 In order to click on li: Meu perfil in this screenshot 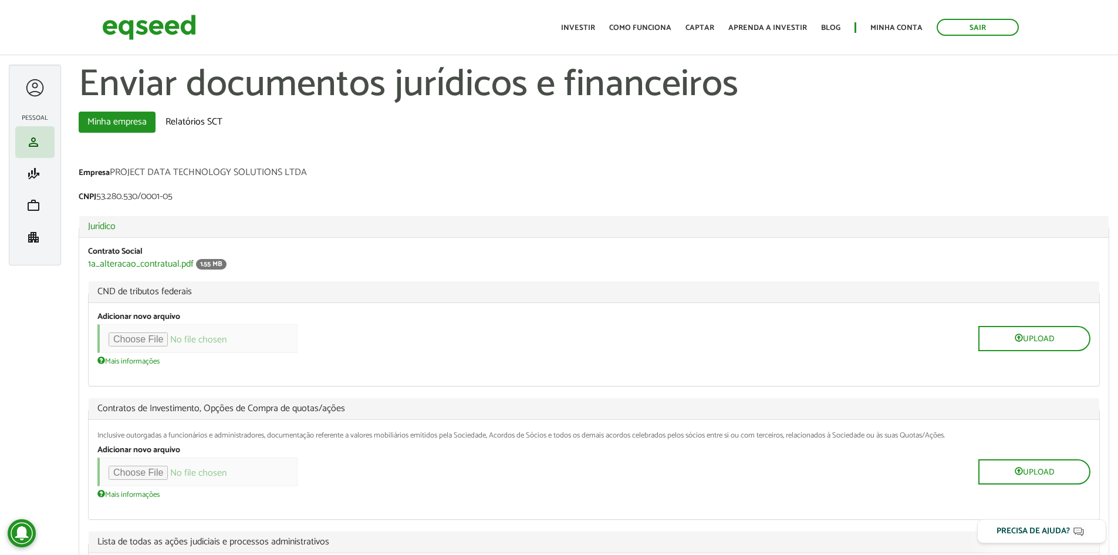, I will do `click(35, 142)`.